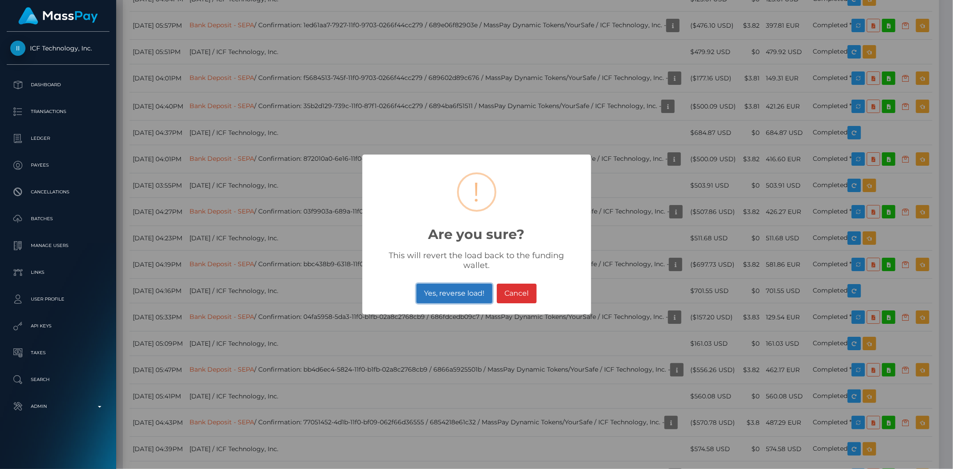 The height and width of the screenshot is (469, 953). What do you see at coordinates (58, 326) in the screenshot?
I see `p: API Keys` at bounding box center [58, 326].